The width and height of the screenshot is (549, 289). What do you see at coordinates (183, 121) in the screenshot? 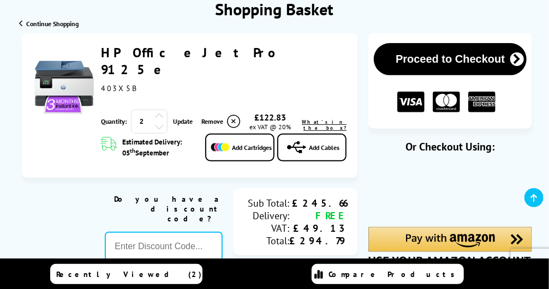
I see `a: Update` at bounding box center [183, 121].